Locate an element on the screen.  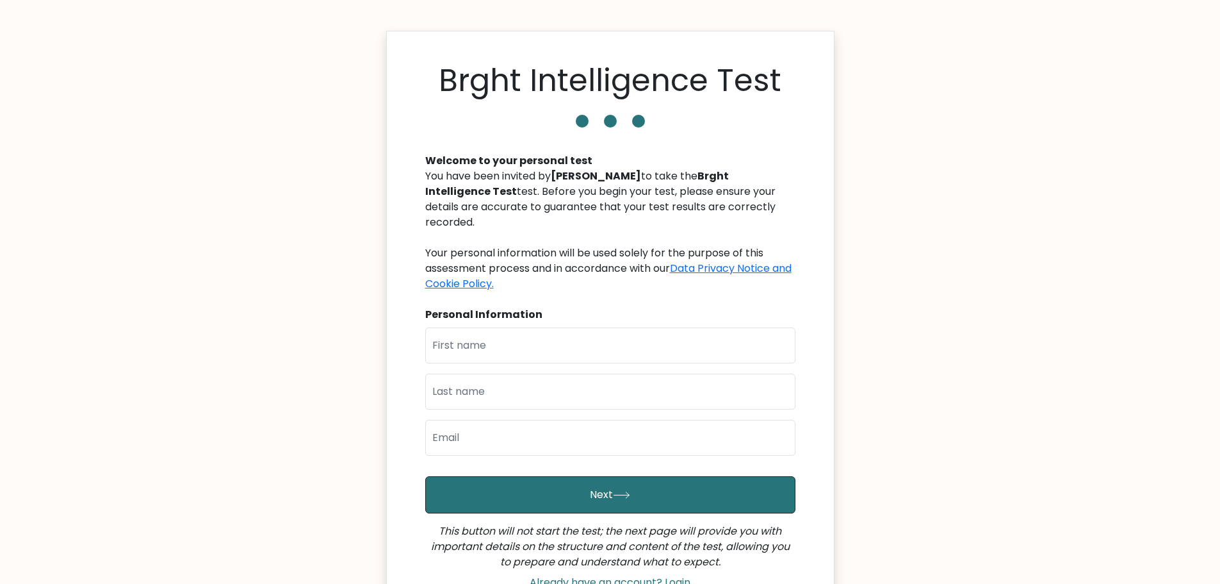
h1: Brght Intelligence Test is located at coordinates (610, 81).